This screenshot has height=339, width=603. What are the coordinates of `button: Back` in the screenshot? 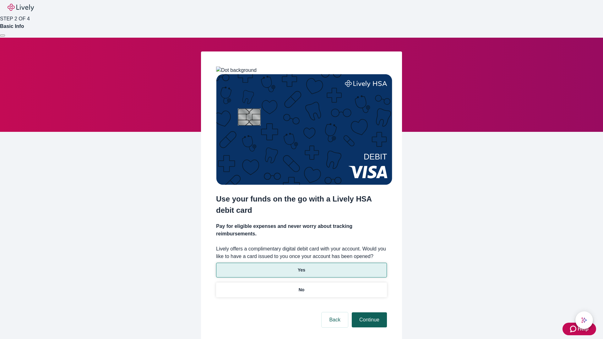 It's located at (335, 320).